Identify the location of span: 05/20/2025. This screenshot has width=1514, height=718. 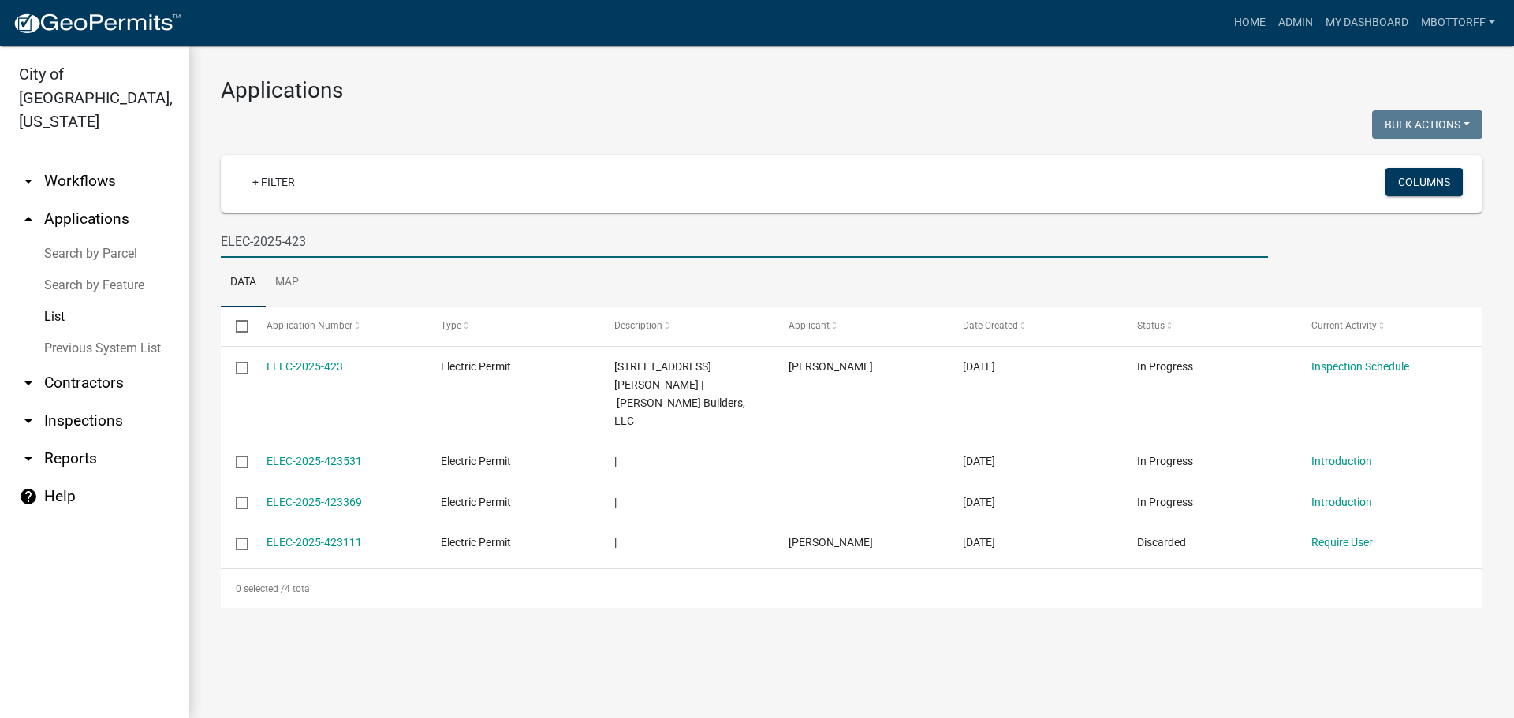
(978, 461).